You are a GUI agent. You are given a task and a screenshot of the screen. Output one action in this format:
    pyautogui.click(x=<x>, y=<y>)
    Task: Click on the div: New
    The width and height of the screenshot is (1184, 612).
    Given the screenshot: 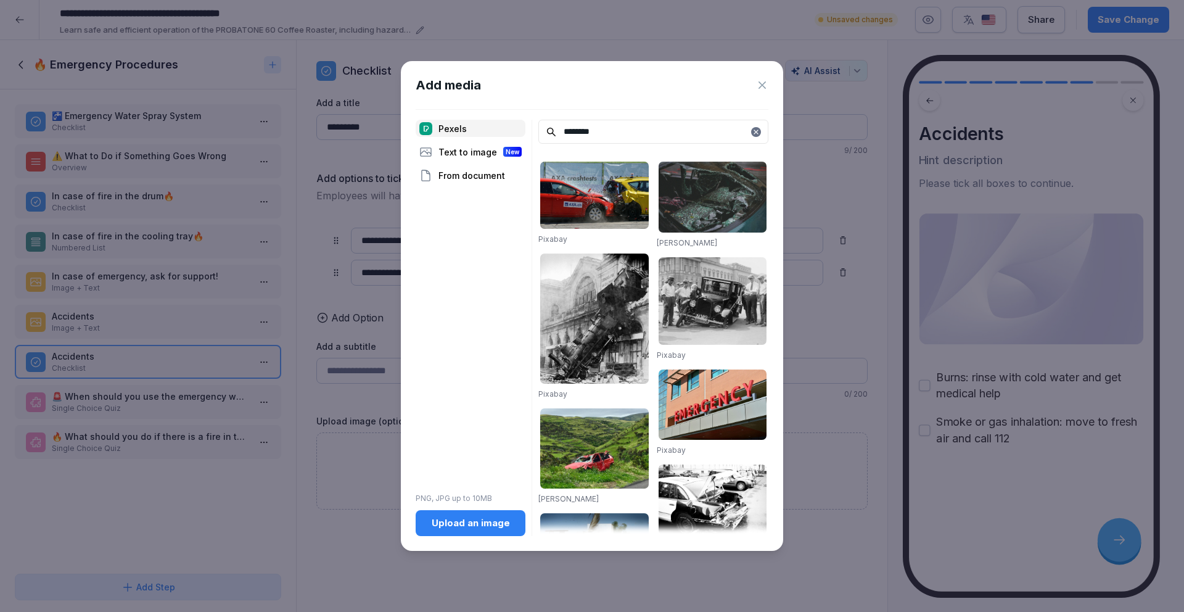 What is the action you would take?
    pyautogui.click(x=512, y=152)
    